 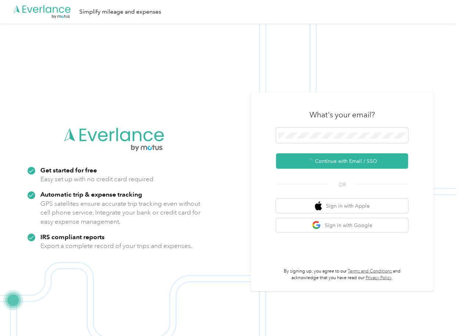 What do you see at coordinates (316, 225) in the screenshot?
I see `img: google logo` at bounding box center [316, 225].